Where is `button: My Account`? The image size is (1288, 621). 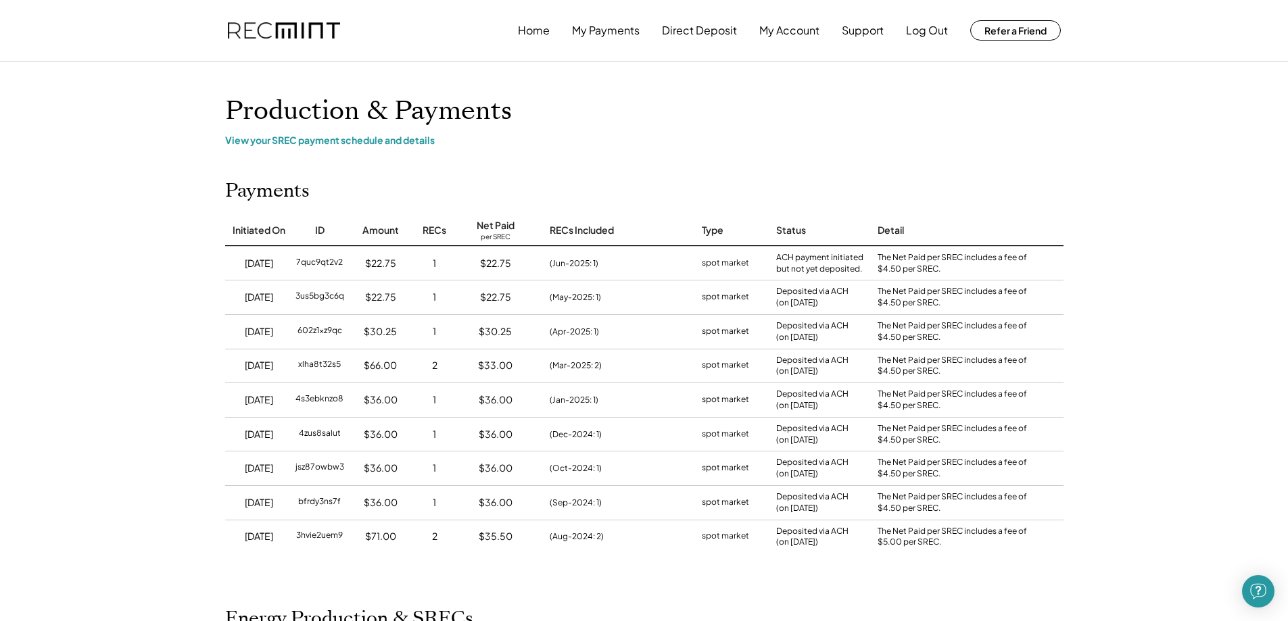 button: My Account is located at coordinates (789, 30).